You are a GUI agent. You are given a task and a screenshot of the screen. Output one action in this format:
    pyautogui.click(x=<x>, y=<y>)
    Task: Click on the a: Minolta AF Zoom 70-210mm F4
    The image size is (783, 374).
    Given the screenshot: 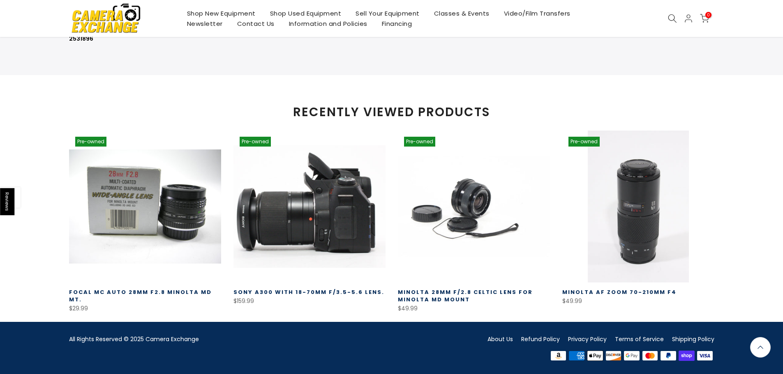 What is the action you would take?
    pyautogui.click(x=619, y=292)
    